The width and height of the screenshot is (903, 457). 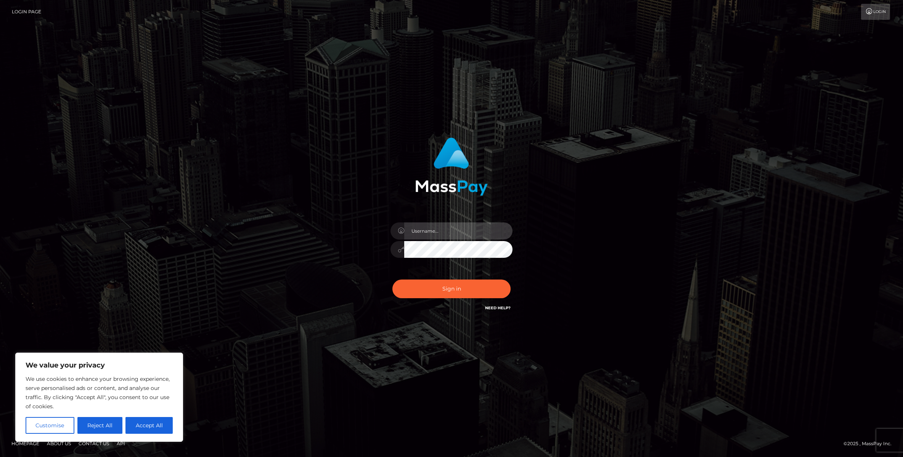 What do you see at coordinates (451, 289) in the screenshot?
I see `button: Sign in` at bounding box center [451, 289].